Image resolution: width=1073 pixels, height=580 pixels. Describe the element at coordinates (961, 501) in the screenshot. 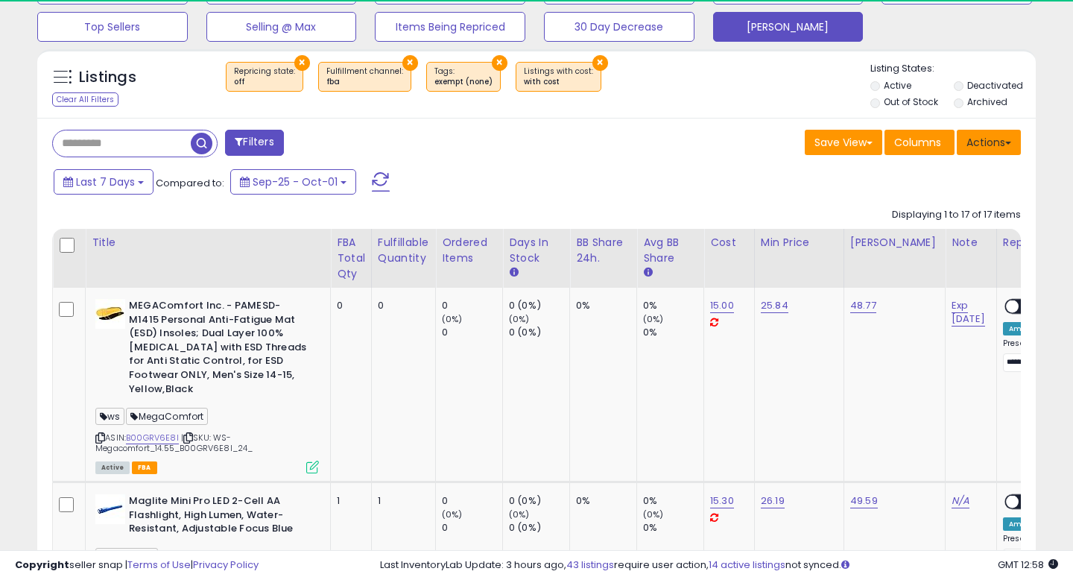

I see `a: N/A` at that location.